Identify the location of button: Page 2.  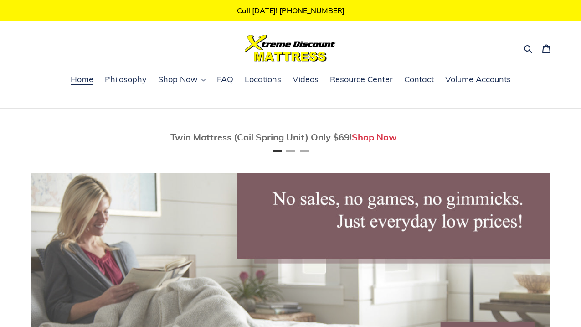
(291, 151).